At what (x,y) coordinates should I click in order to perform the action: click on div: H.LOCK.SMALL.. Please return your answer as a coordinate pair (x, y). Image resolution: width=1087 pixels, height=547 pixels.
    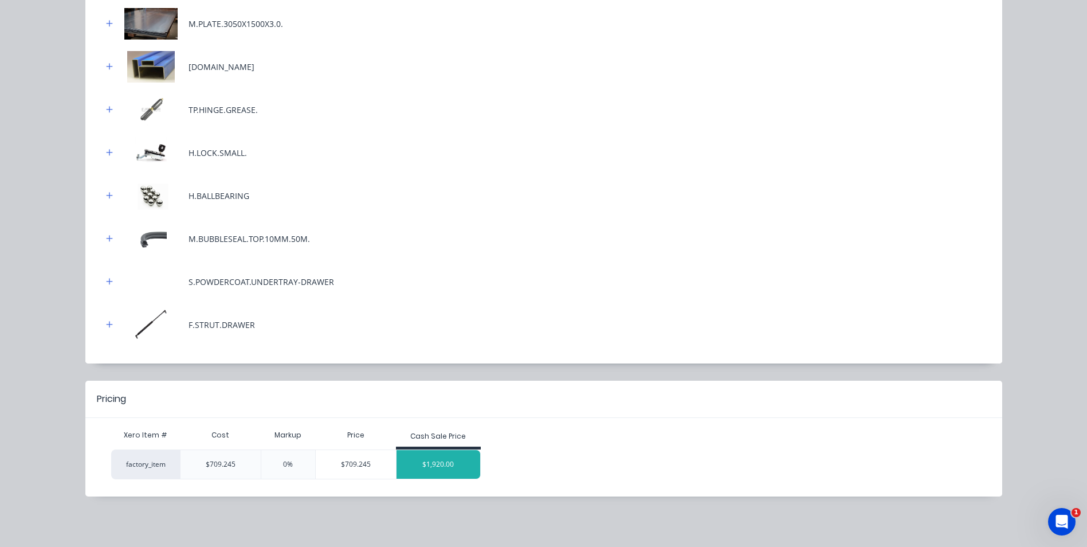
    Looking at the image, I should click on (218, 152).